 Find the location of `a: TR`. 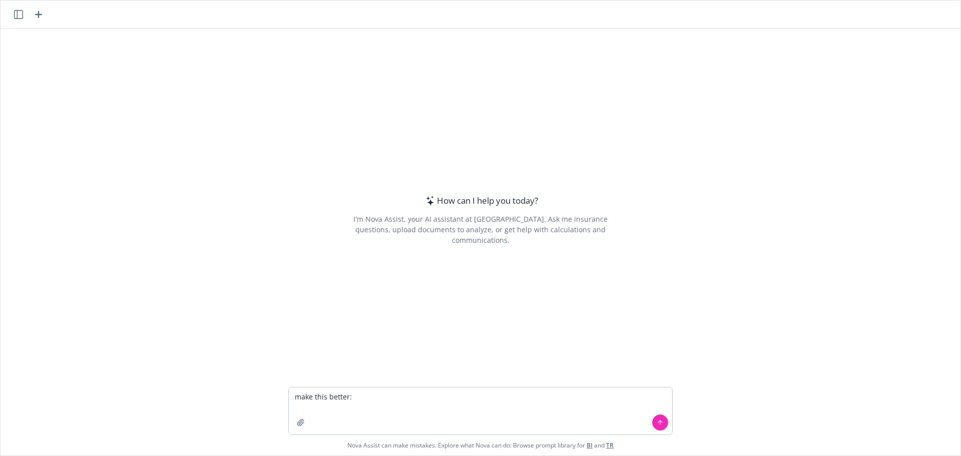

a: TR is located at coordinates (609, 445).